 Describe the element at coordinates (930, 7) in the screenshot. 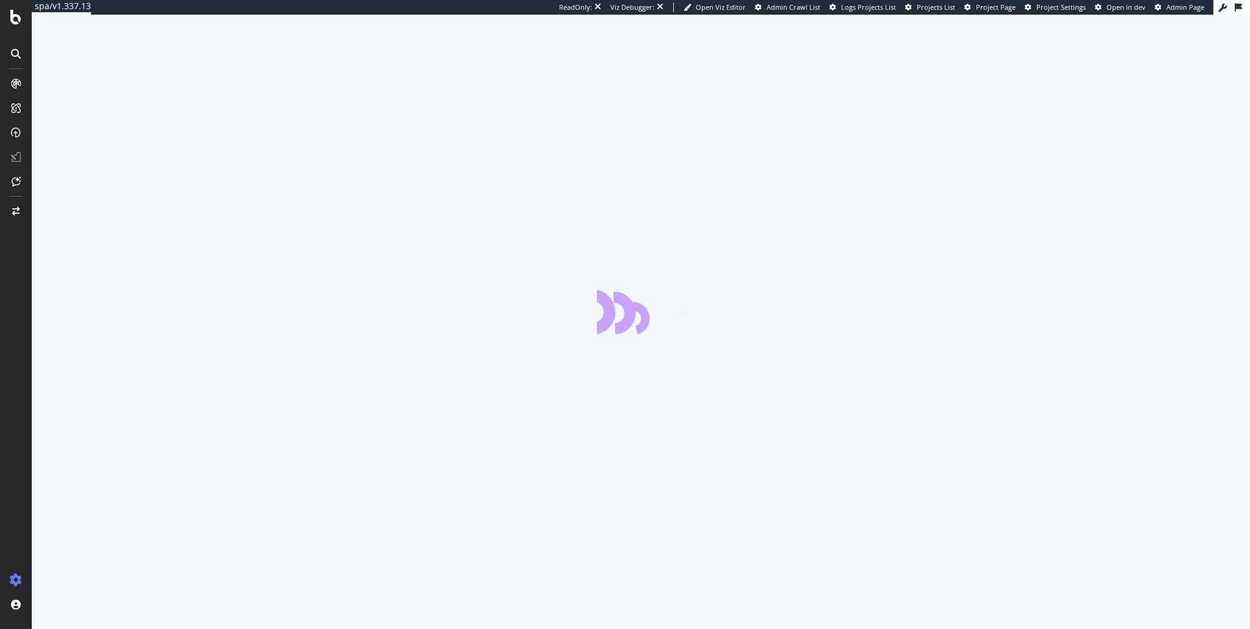

I see `a: Projects List` at that location.